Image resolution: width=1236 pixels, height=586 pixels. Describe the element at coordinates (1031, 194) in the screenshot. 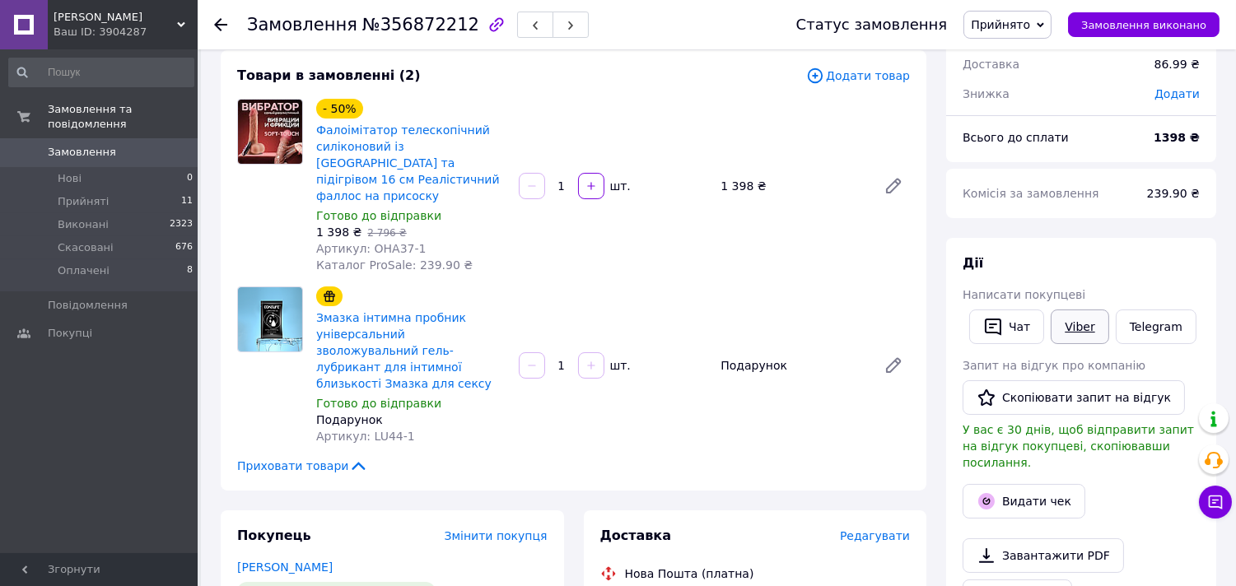

I see `span: Комісія за замовлення` at that location.